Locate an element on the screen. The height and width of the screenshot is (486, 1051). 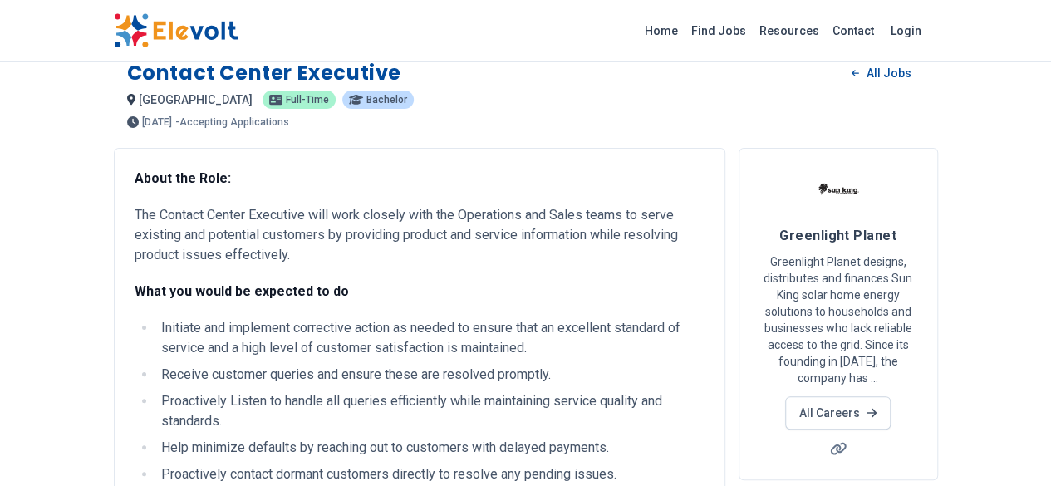
li: Proactively contact dormant customers directly to resolve any pending issues. is located at coordinates (430, 474).